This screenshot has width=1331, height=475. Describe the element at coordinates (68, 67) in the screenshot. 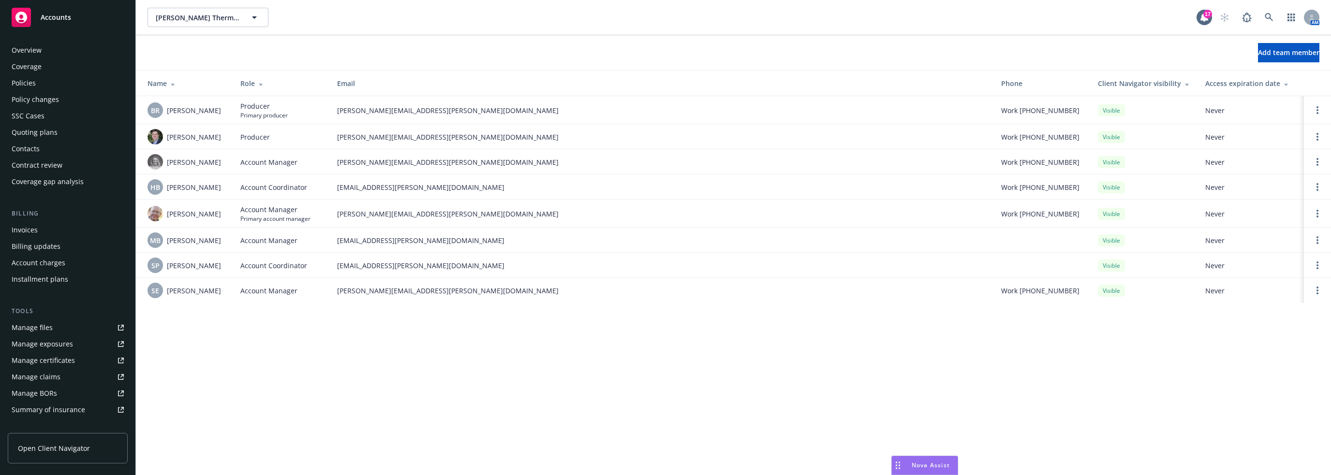

I see `a: Coverage` at that location.